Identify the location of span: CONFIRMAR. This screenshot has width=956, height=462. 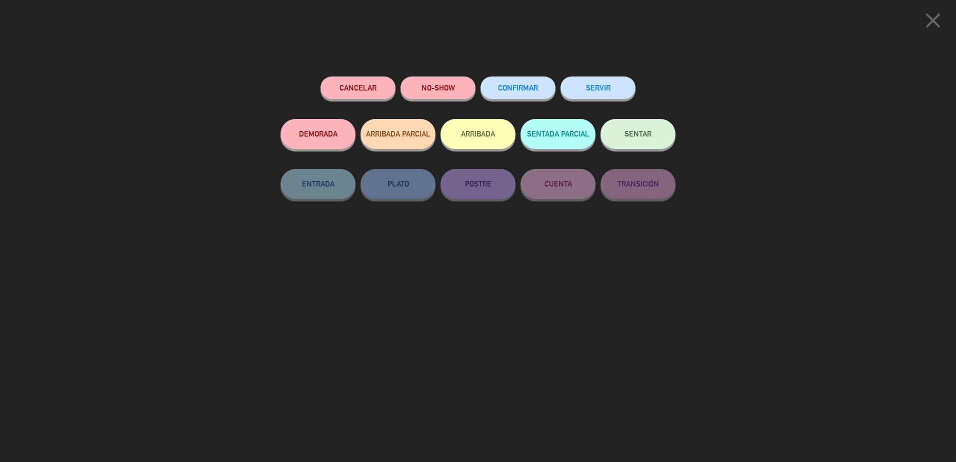
(518, 88).